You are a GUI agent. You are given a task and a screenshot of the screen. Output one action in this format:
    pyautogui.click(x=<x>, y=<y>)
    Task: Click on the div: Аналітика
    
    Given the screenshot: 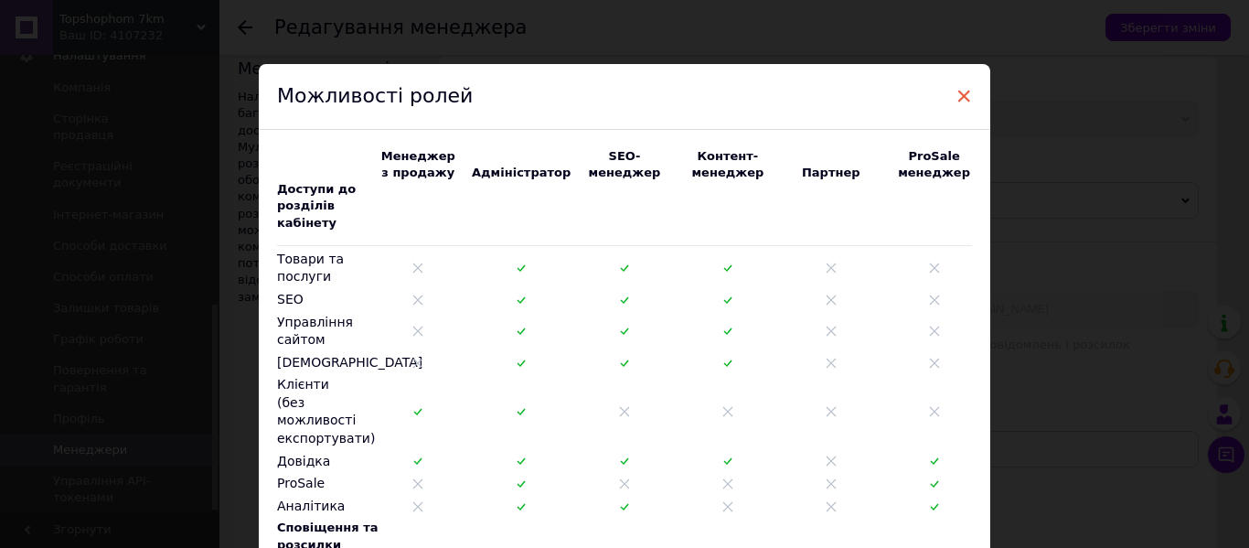 What is the action you would take?
    pyautogui.click(x=315, y=507)
    